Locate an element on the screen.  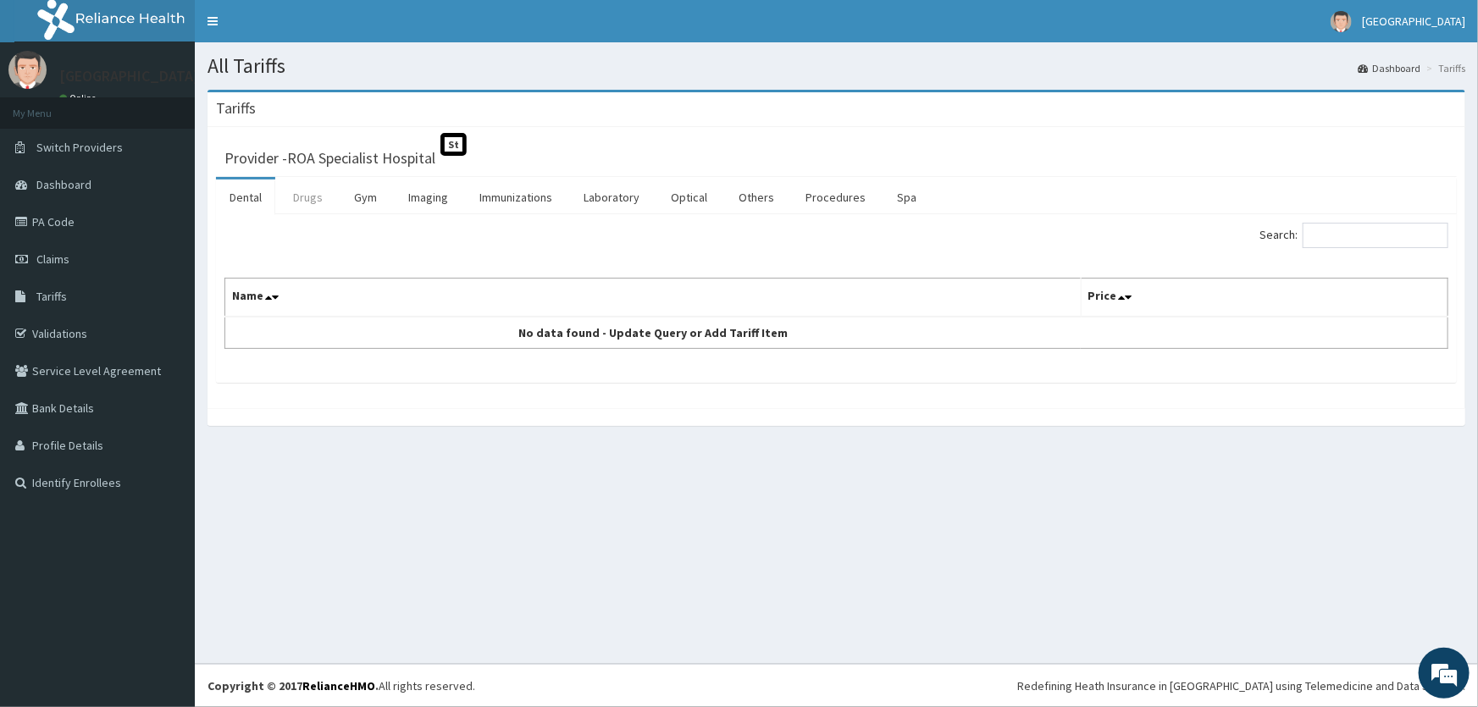
a: RelianceHMO is located at coordinates (339, 686).